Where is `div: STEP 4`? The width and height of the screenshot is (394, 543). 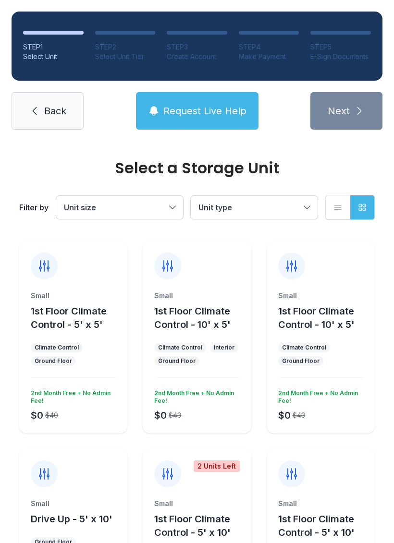 div: STEP 4 is located at coordinates (269, 47).